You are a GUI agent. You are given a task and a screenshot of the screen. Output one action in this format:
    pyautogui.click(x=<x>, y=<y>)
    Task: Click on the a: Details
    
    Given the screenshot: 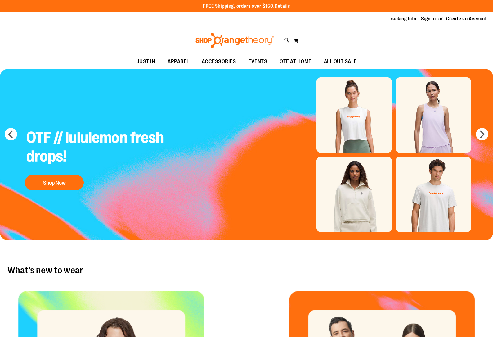 What is the action you would take?
    pyautogui.click(x=283, y=6)
    